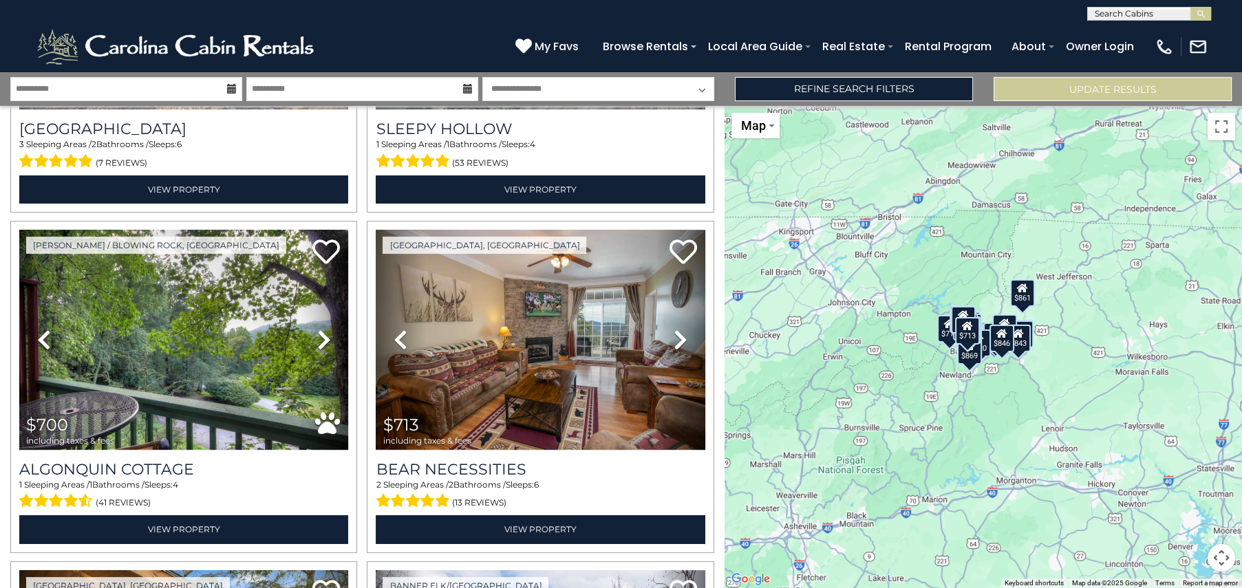 Image resolution: width=1242 pixels, height=588 pixels. What do you see at coordinates (1222, 127) in the screenshot?
I see `button: Toggle fullscreen view` at bounding box center [1222, 127].